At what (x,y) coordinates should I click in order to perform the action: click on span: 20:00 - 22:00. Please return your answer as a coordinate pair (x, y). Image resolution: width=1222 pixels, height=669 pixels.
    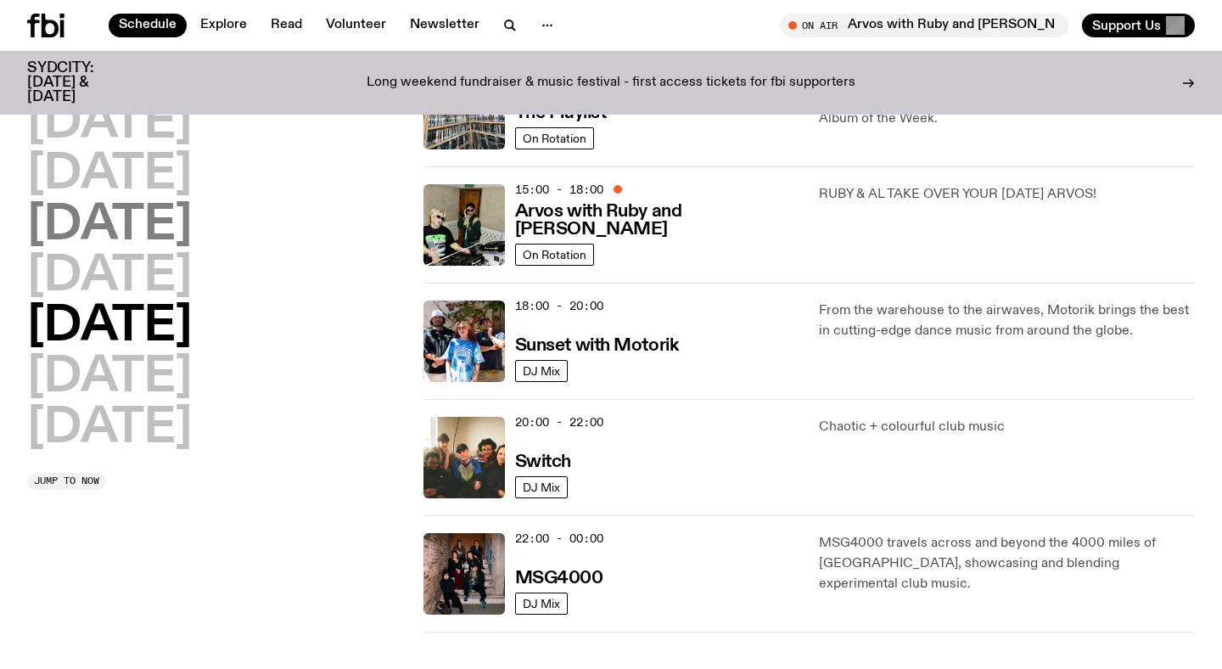
    Looking at the image, I should click on (559, 422).